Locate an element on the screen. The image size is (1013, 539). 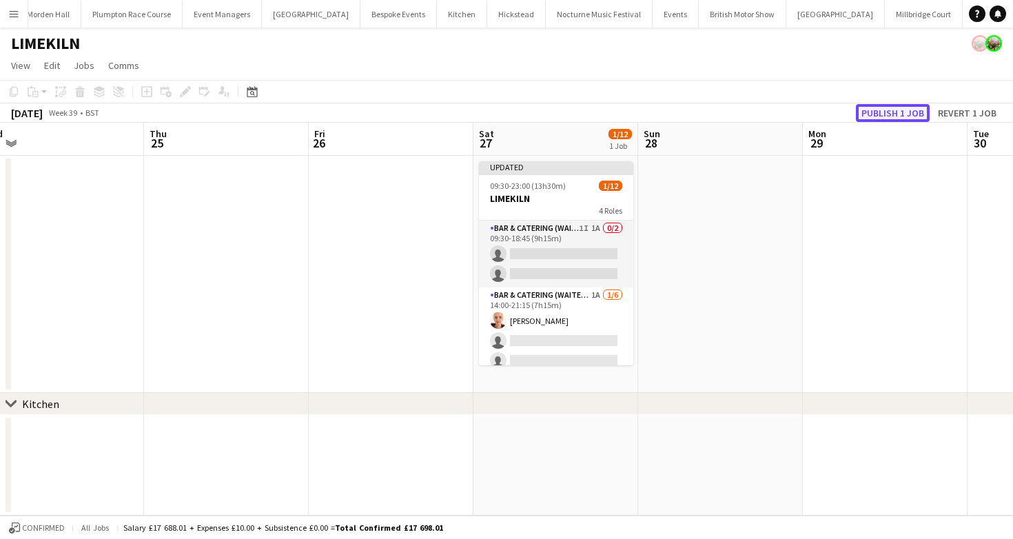
span: Confirmed is located at coordinates (43, 528).